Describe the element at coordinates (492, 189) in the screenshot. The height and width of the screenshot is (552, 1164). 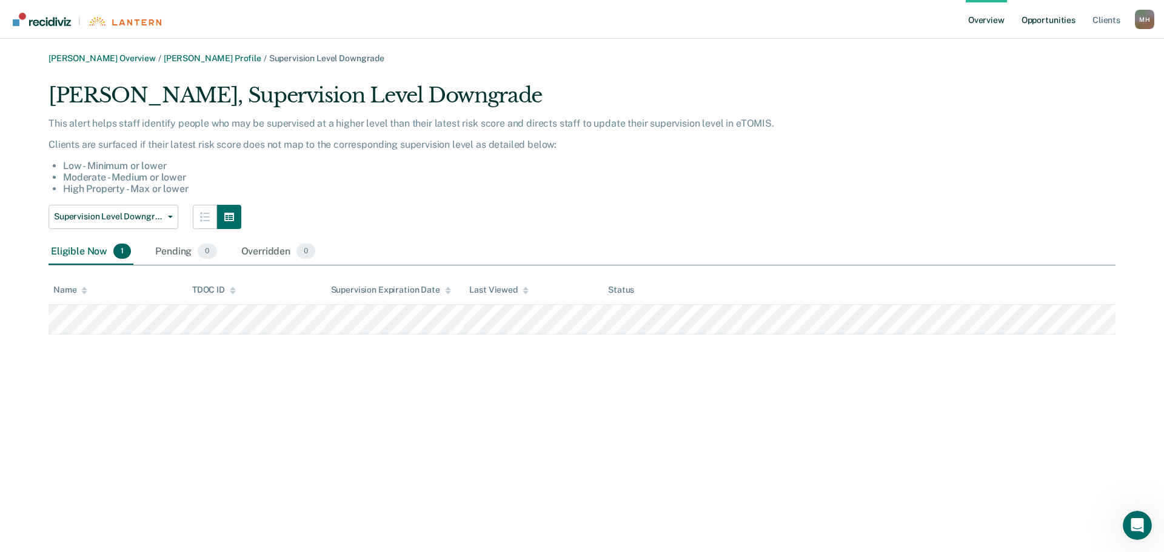
I see `li: High Property - Max or lower` at that location.